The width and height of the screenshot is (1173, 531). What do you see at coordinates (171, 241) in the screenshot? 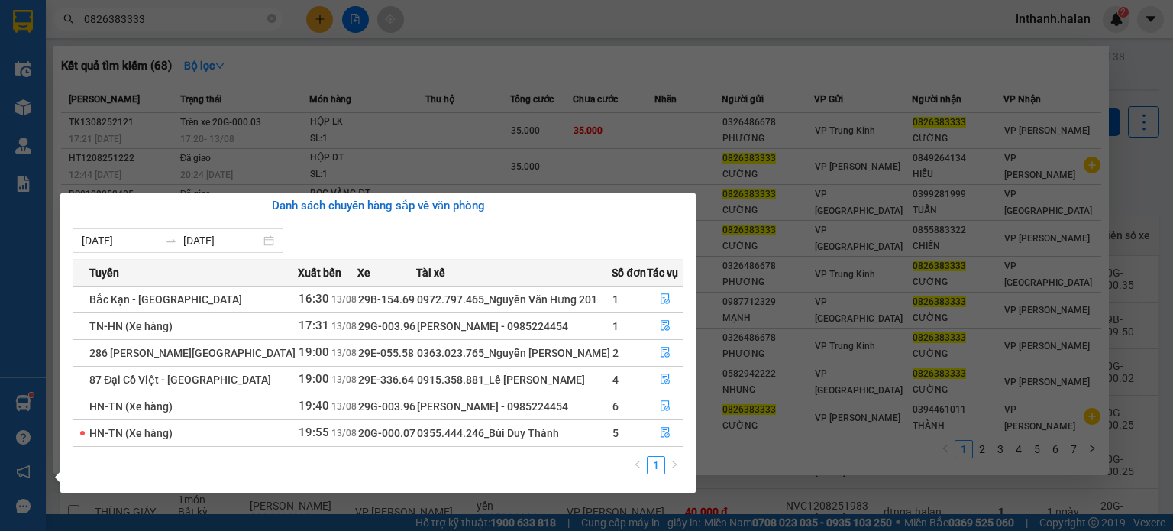
I see `span: swap-right` at bounding box center [171, 241].